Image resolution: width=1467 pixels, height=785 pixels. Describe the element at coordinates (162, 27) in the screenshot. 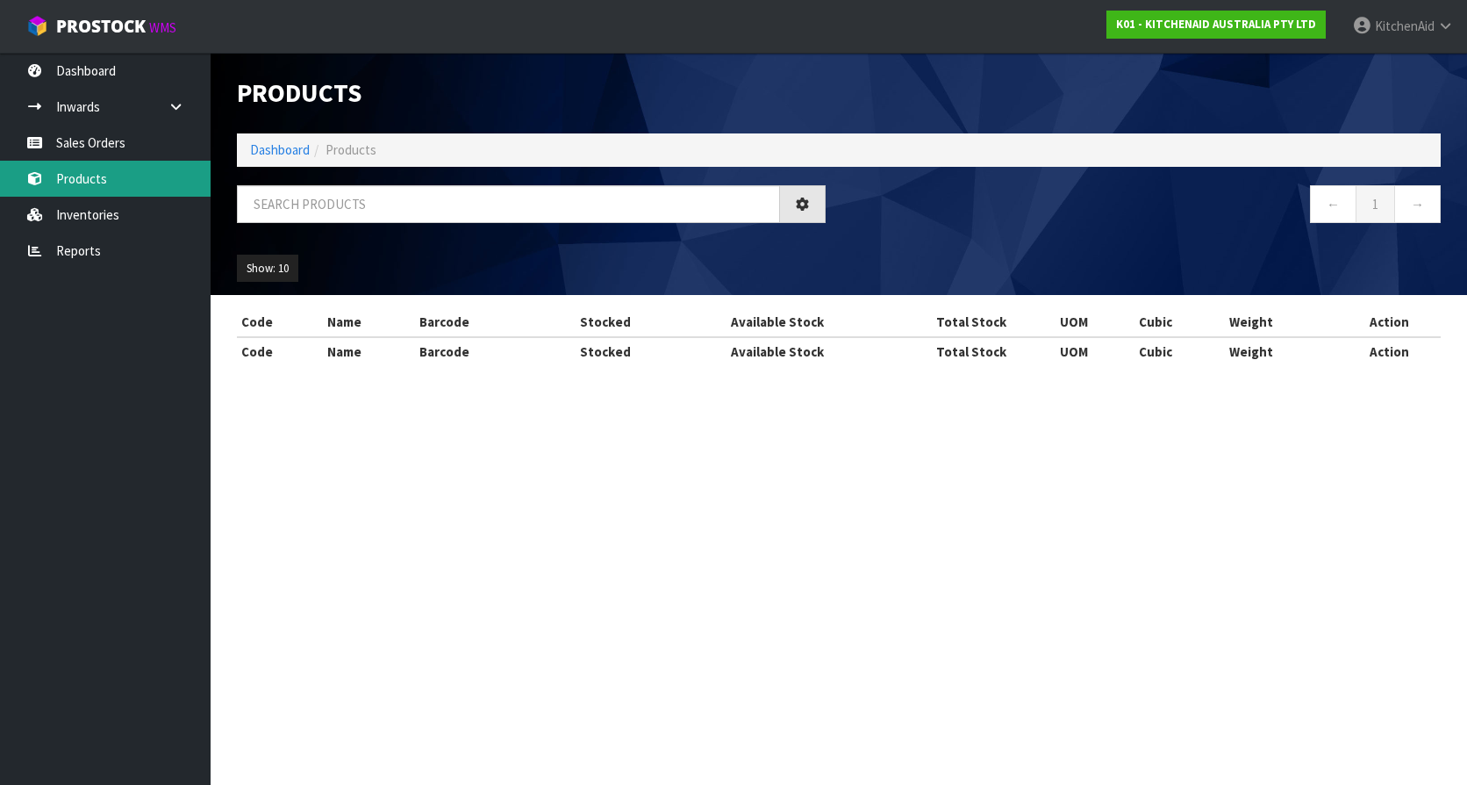

I see `small: WMS` at that location.